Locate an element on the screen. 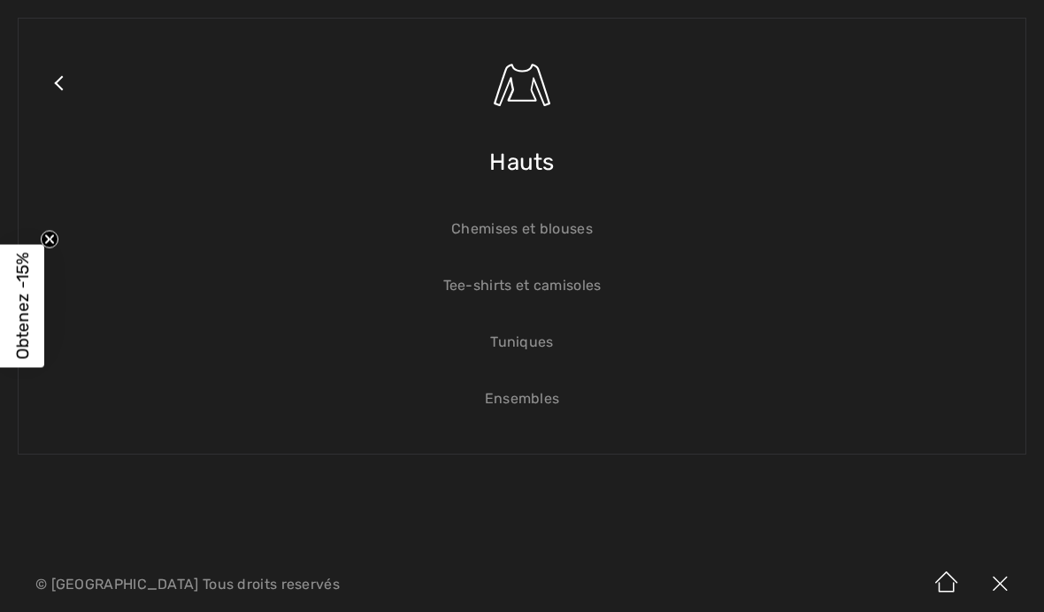 The width and height of the screenshot is (1044, 612). span: Hauts is located at coordinates (522, 162).